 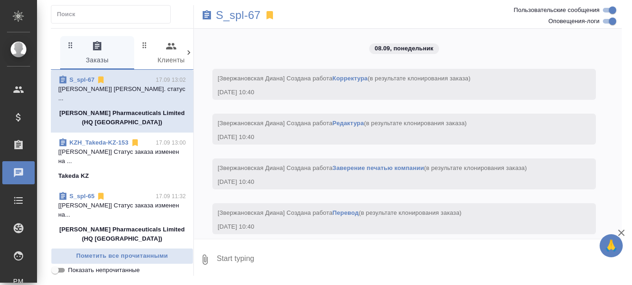 I want to click on a: Перевод, so click(x=346, y=213).